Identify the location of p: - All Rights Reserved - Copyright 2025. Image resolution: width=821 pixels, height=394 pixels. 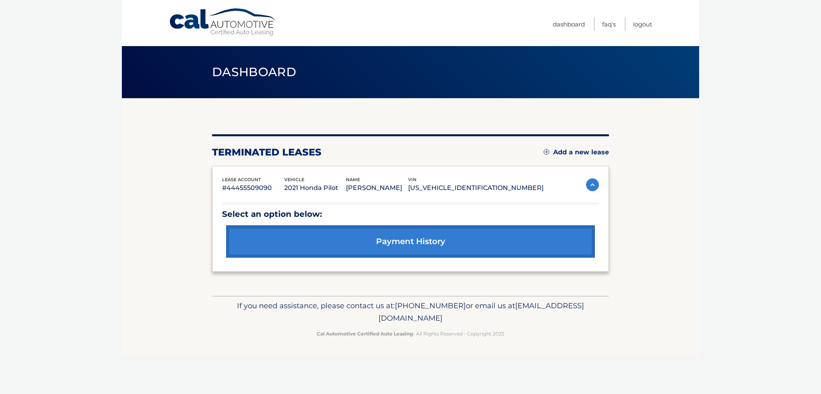
(411, 334).